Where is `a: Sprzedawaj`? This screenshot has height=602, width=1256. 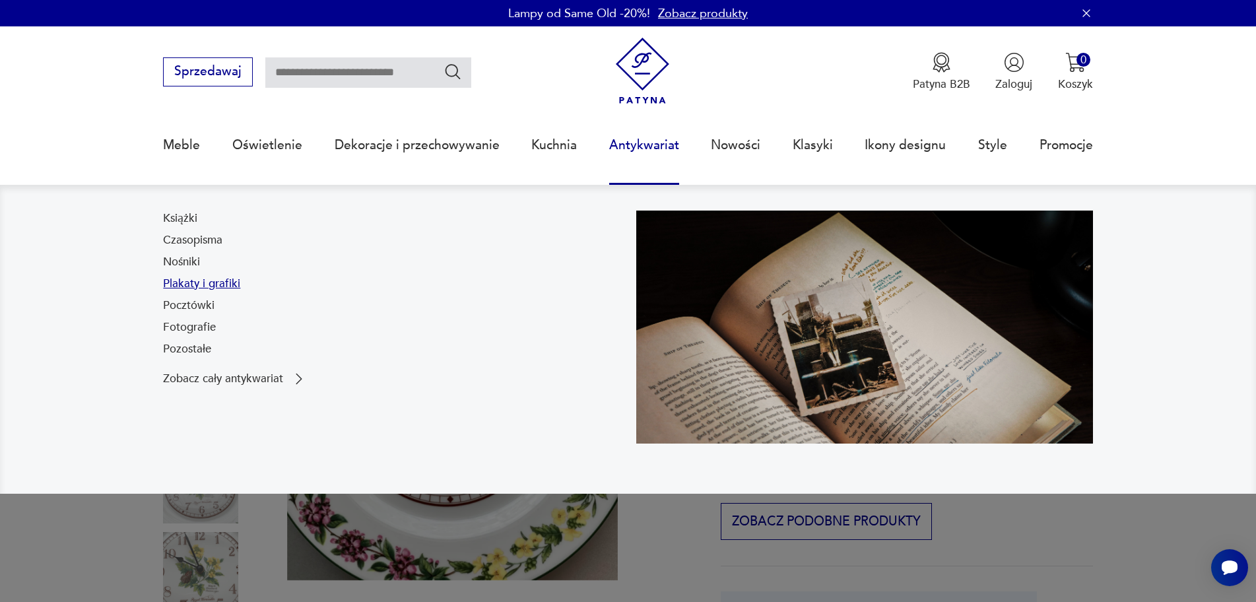
a: Sprzedawaj is located at coordinates (207, 73).